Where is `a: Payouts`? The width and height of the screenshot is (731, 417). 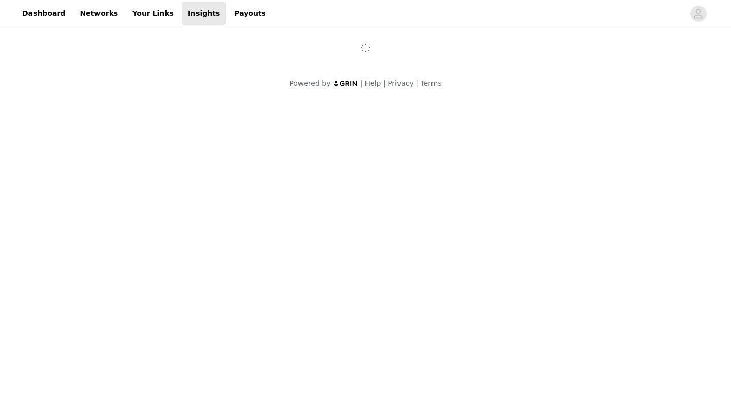
a: Payouts is located at coordinates (250, 13).